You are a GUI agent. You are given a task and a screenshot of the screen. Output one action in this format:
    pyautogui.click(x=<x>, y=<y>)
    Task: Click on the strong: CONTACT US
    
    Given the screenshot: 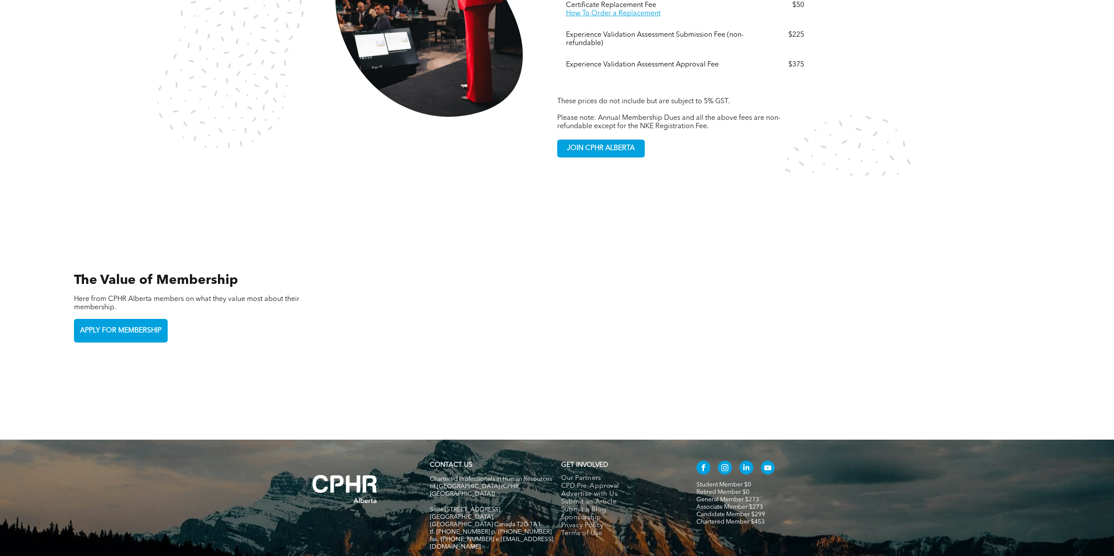 What is the action you would take?
    pyautogui.click(x=451, y=465)
    